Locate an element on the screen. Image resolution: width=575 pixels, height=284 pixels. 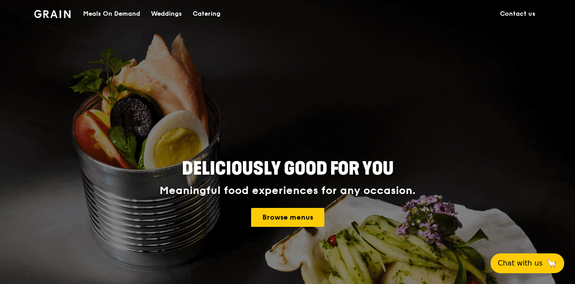
a: Contact us is located at coordinates (518, 14).